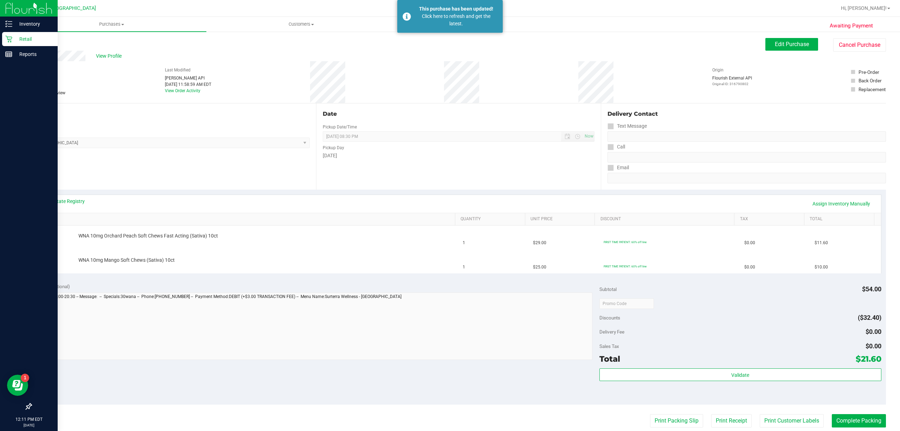 Image resolution: width=900 pixels, height=431 pixels. What do you see at coordinates (616, 147) in the screenshot?
I see `label: Call` at bounding box center [616, 147].